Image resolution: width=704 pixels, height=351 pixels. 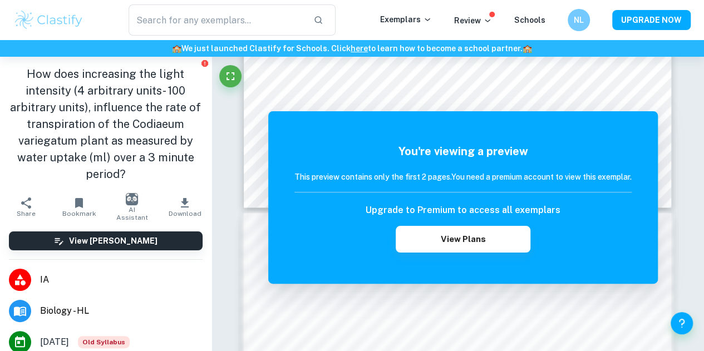 I want to click on button: NL, so click(x=578, y=20).